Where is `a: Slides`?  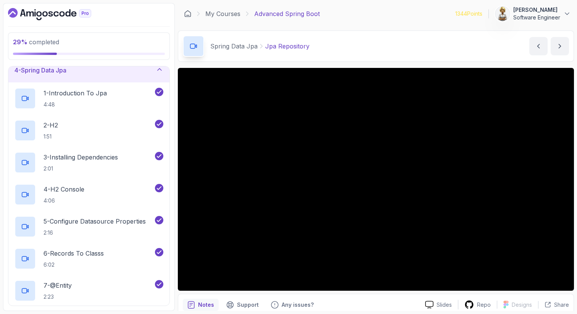
a: Slides is located at coordinates (438, 304).